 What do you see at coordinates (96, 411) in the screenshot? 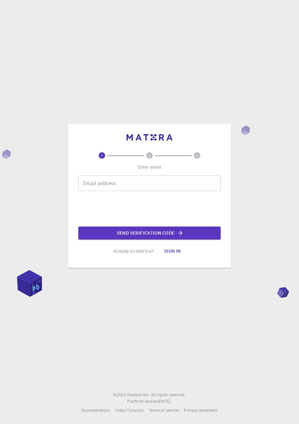
I see `a: Documentation` at bounding box center [96, 411].